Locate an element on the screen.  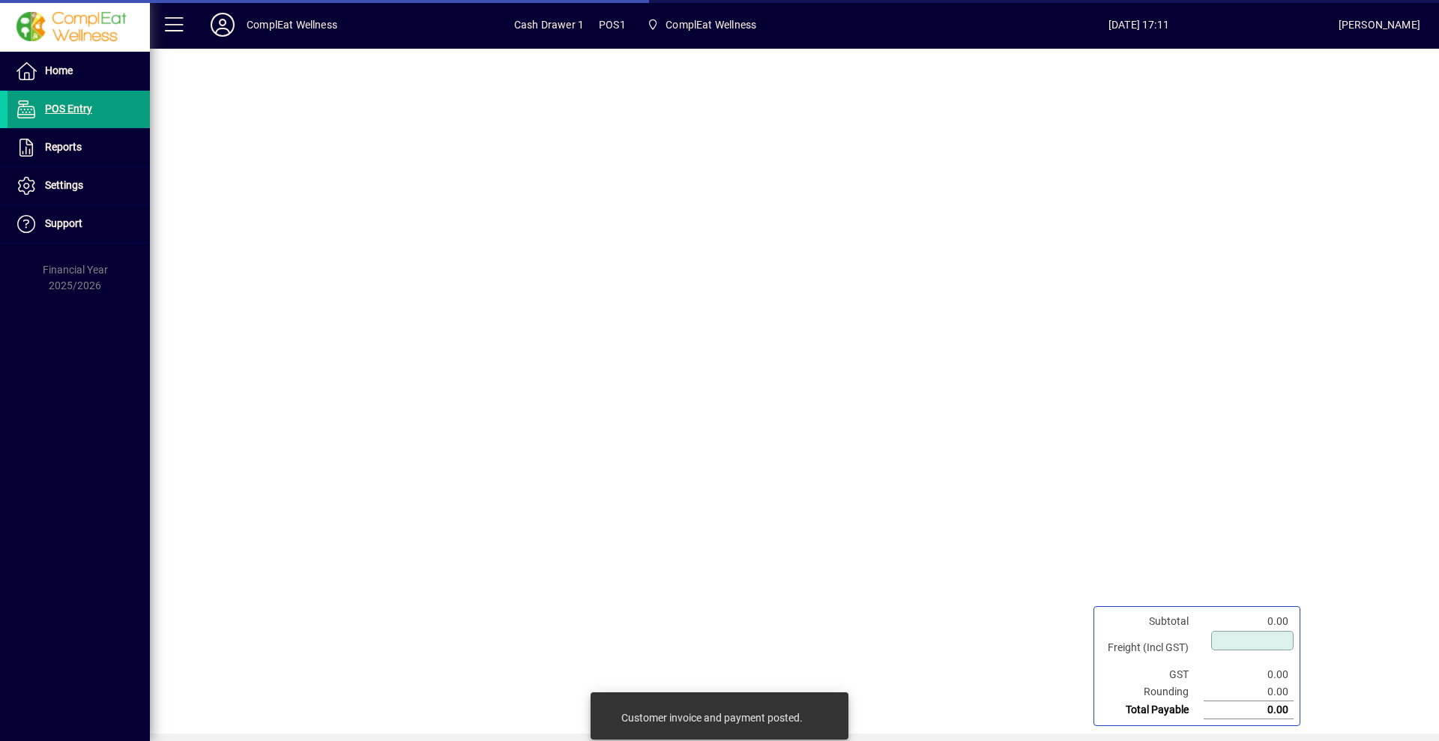
div: Customer invoice and payment posted. is located at coordinates (712, 718).